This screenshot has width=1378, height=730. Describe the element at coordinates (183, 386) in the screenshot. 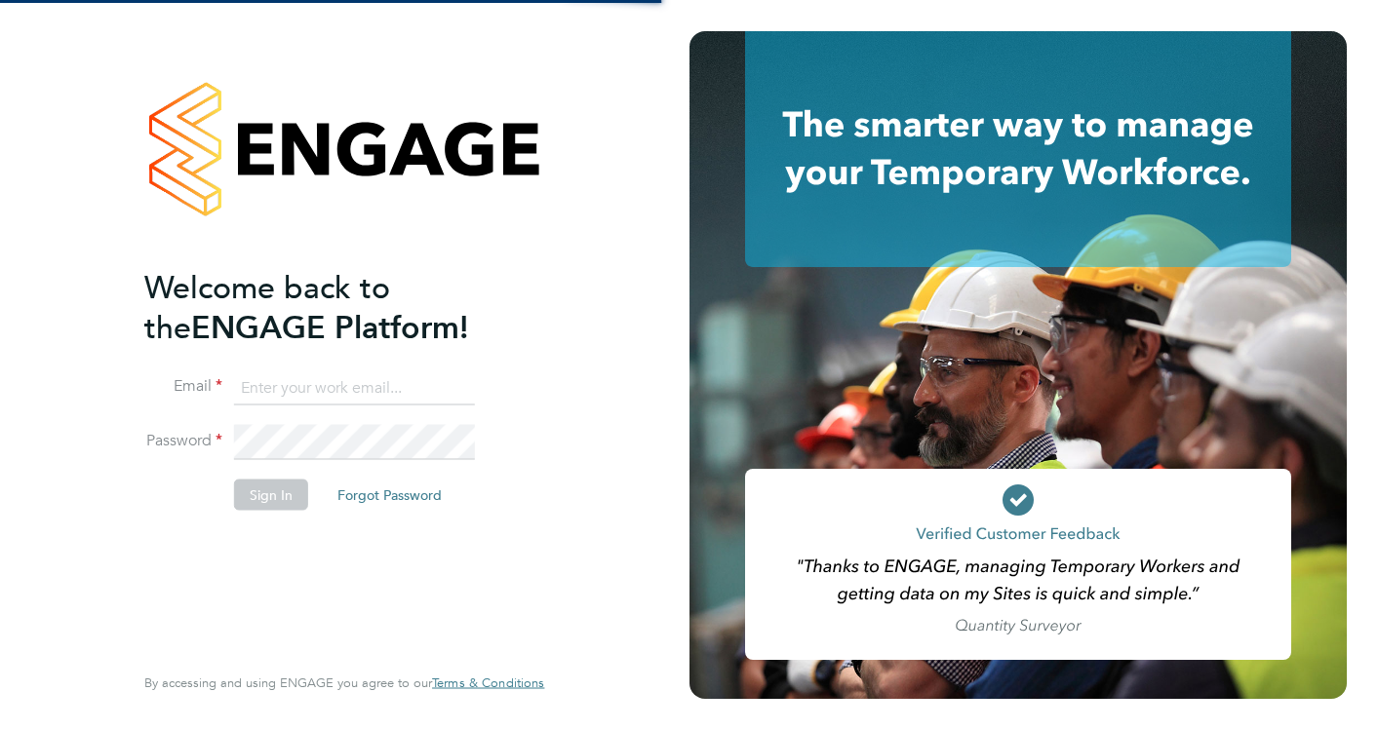

I see `label: Email` at that location.